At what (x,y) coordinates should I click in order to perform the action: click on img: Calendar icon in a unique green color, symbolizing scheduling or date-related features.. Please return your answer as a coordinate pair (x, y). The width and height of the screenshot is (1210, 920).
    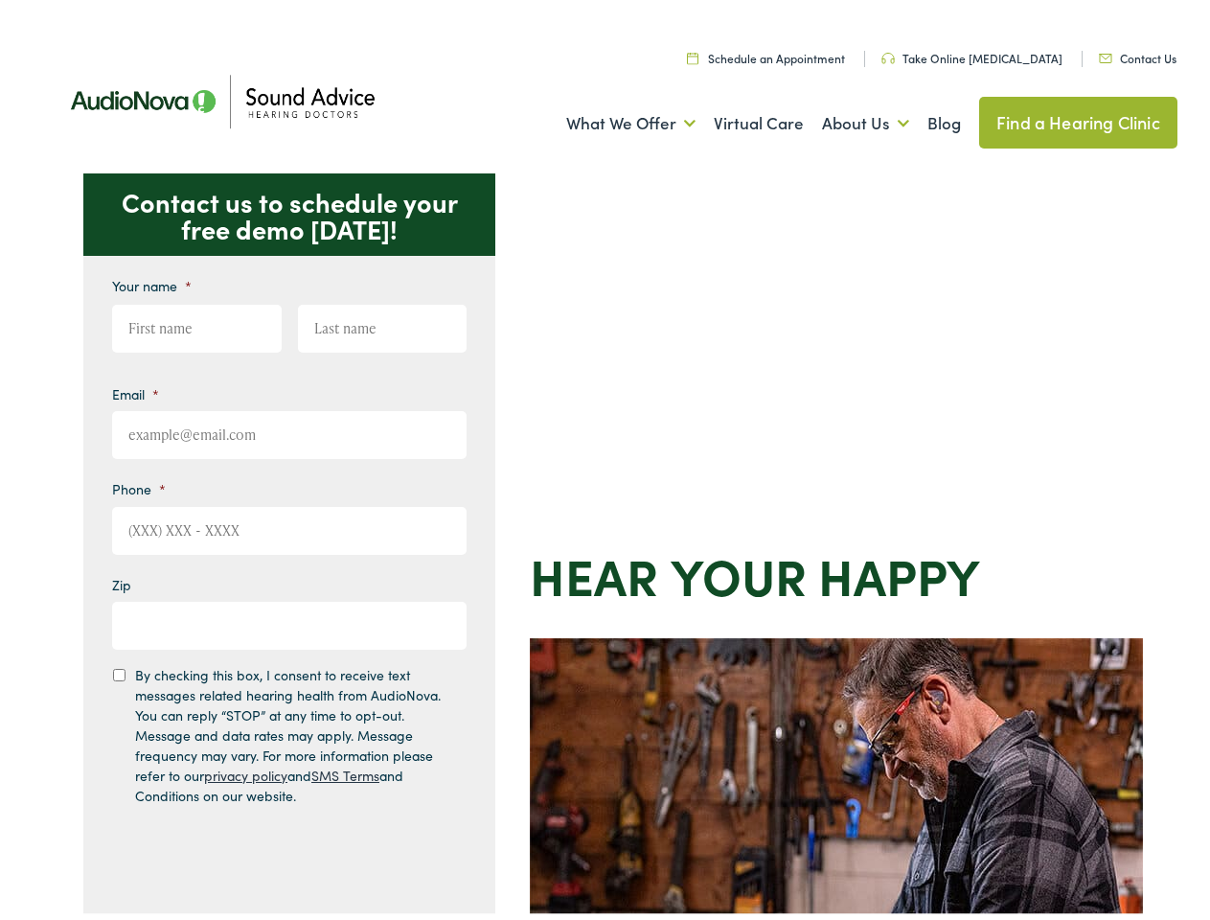
    Looking at the image, I should click on (693, 52).